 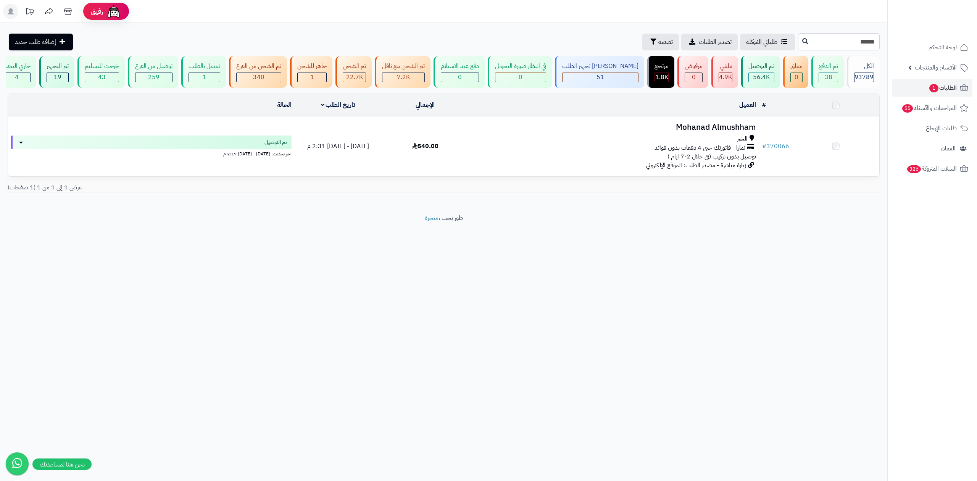 What do you see at coordinates (943, 47) in the screenshot?
I see `span: لوحة التحكم` at bounding box center [943, 47].